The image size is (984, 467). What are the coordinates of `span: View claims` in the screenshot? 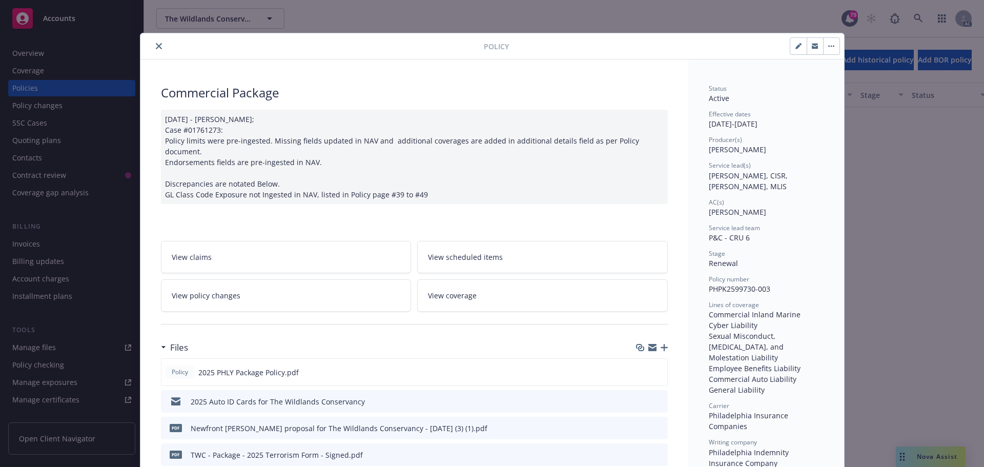 It's located at (192, 257).